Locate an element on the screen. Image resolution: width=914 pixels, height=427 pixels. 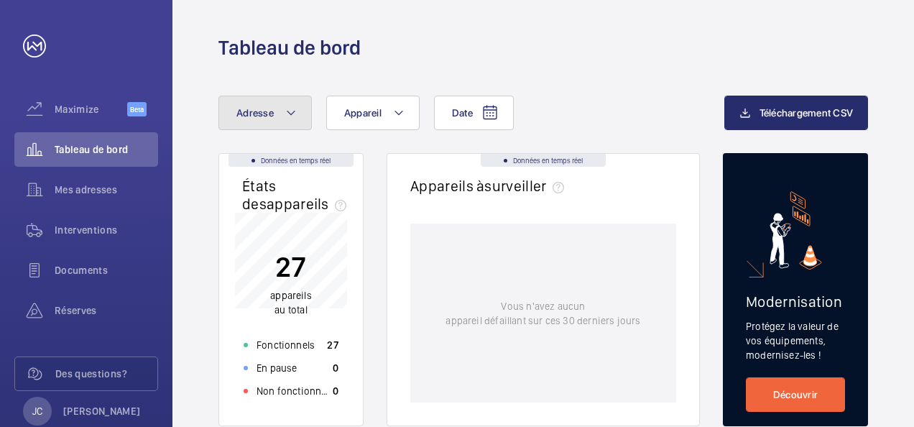
span: Adresse is located at coordinates (255, 113).